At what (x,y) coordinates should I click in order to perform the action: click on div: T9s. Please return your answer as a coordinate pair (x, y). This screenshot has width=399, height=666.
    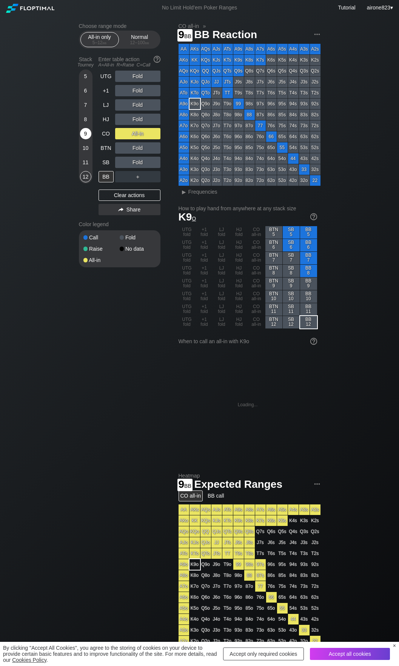
    Looking at the image, I should click on (239, 93).